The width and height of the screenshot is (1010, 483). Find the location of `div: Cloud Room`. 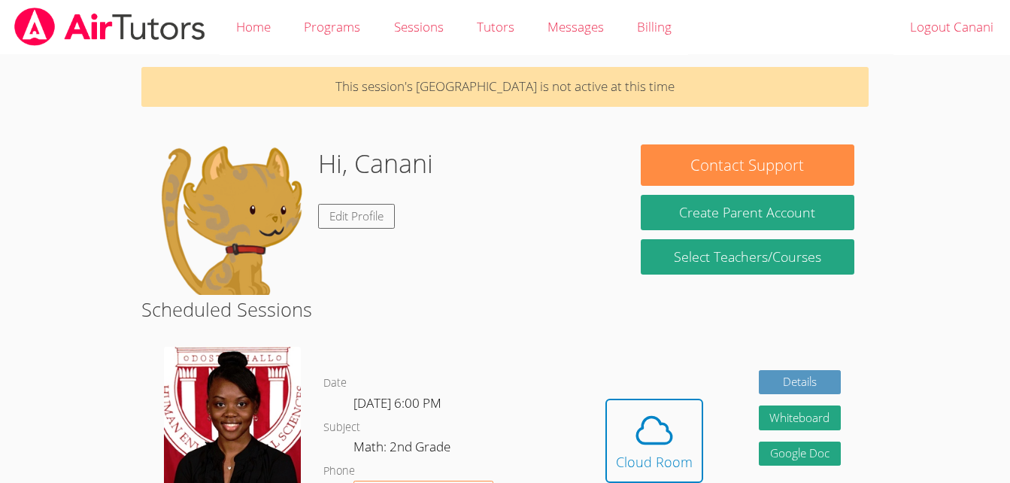

div: Cloud Room is located at coordinates (655, 462).